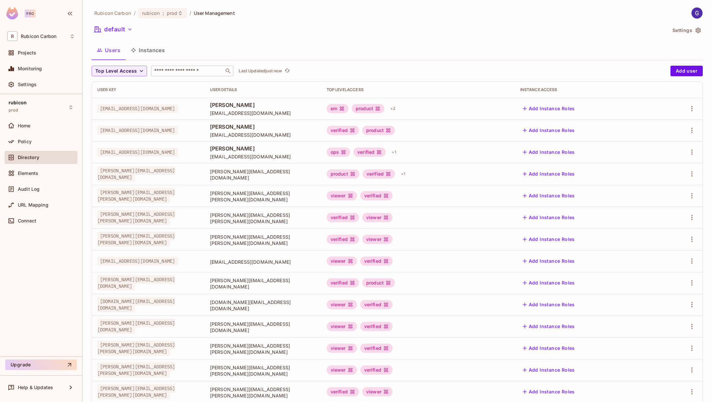 This screenshot has height=402, width=712. Describe the element at coordinates (28, 173) in the screenshot. I see `span: Elements` at that location.